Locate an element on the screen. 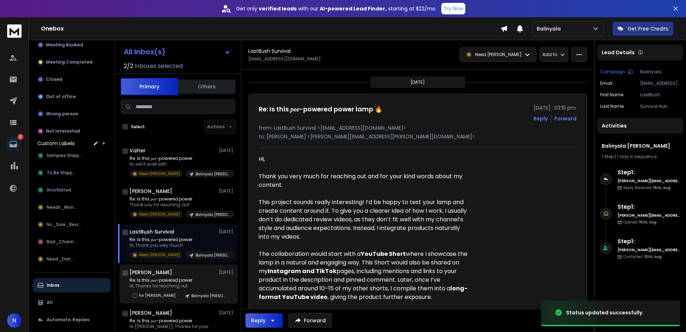 The image size is (686, 332). button: Automatic Replies is located at coordinates (72, 319).